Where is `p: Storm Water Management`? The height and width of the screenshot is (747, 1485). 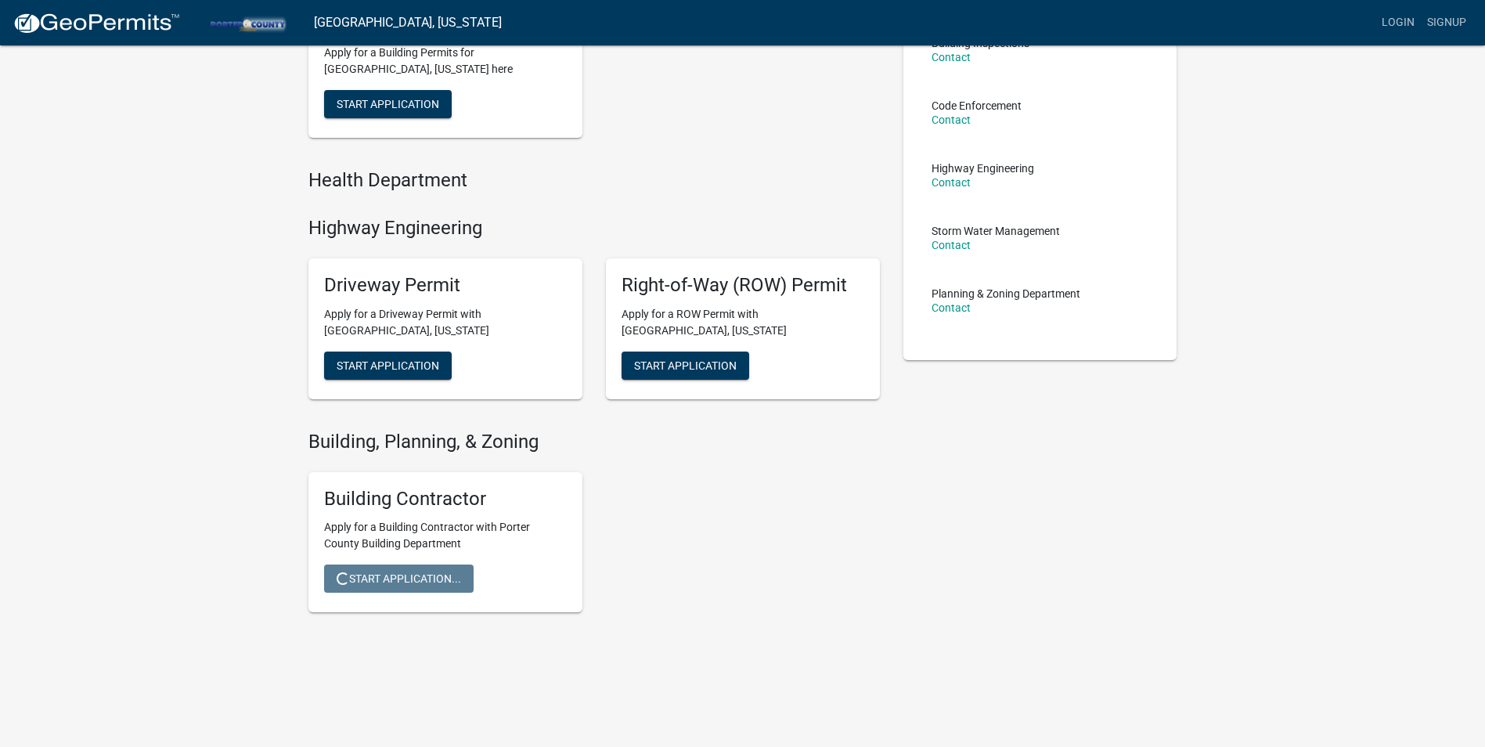 p: Storm Water Management is located at coordinates (996, 231).